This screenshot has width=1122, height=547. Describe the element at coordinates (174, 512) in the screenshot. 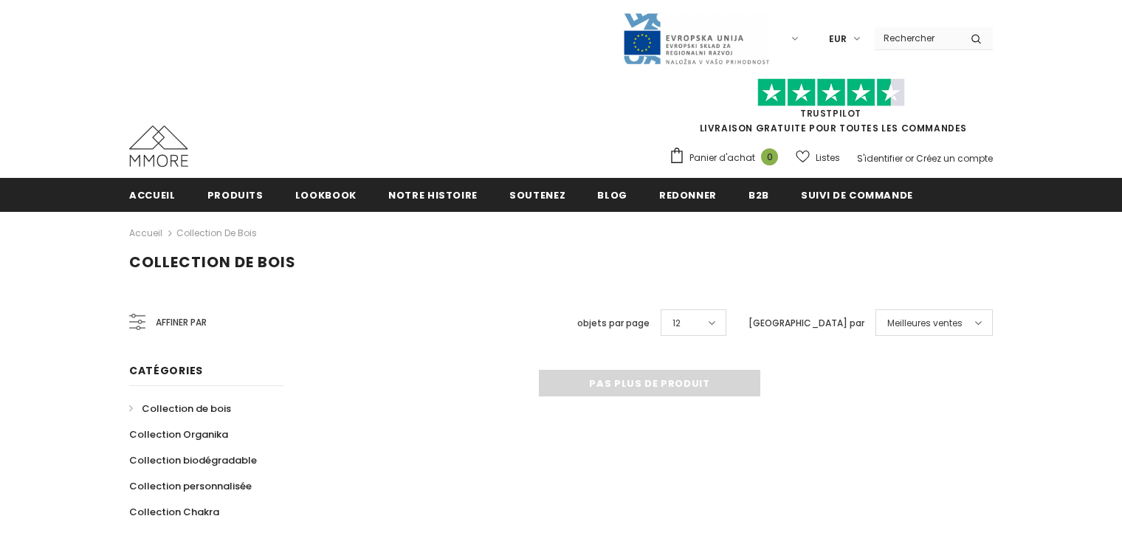

I see `span: Collection Chakra` at that location.